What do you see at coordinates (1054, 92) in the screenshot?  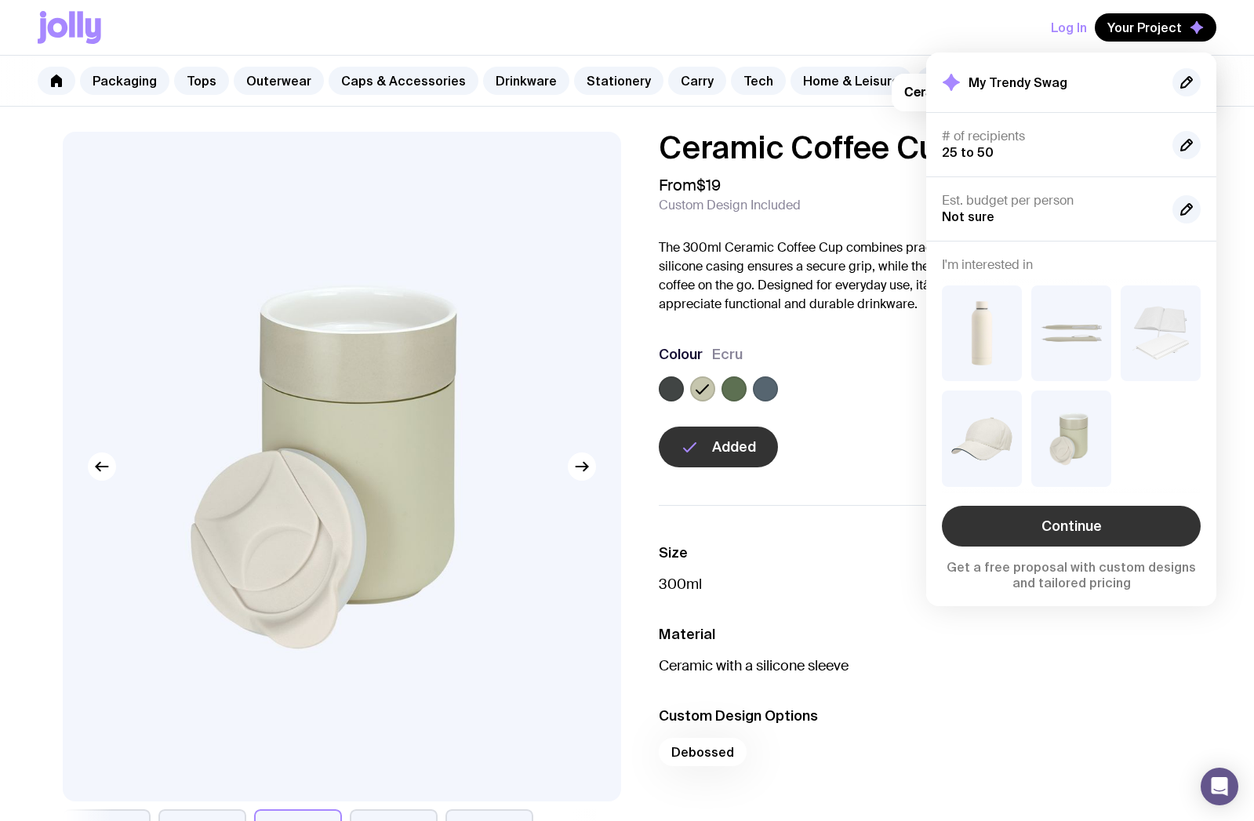 I see `span: has been added to your wishlist` at bounding box center [1054, 92].